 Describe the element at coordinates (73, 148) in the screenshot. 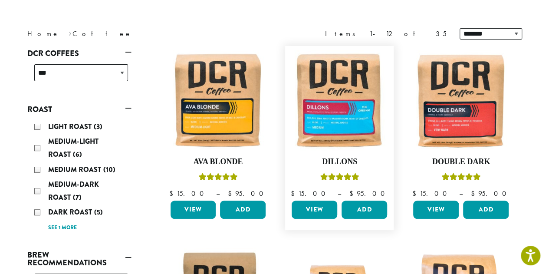

I see `span: Medium-Light Roast` at that location.